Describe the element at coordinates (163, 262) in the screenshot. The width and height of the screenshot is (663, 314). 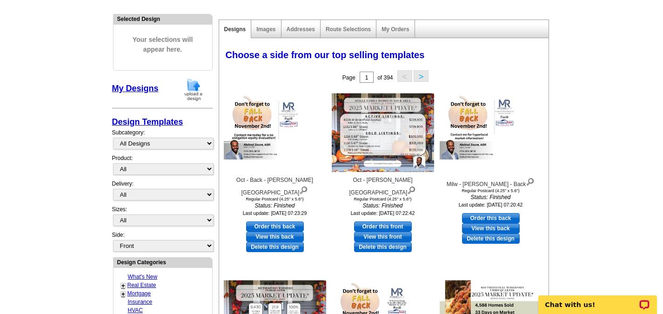
I see `div: Design Categories` at that location.